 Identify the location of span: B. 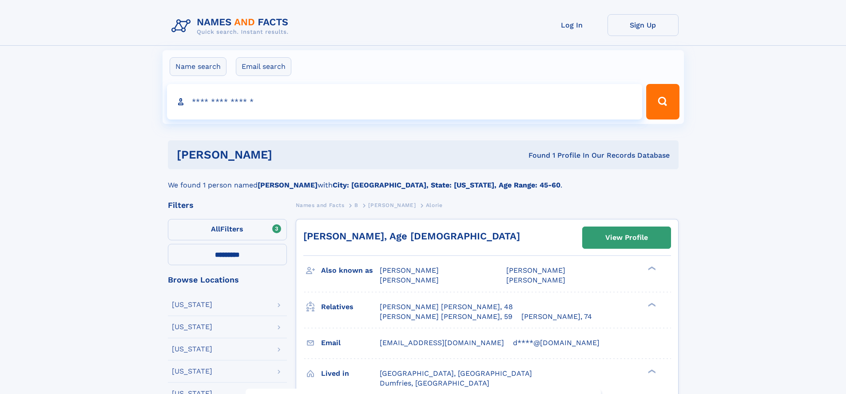
(356, 205).